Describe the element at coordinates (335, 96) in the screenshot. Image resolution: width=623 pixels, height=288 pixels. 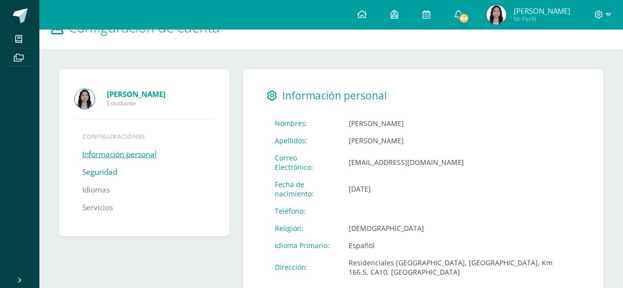
I see `span: Información personal` at that location.